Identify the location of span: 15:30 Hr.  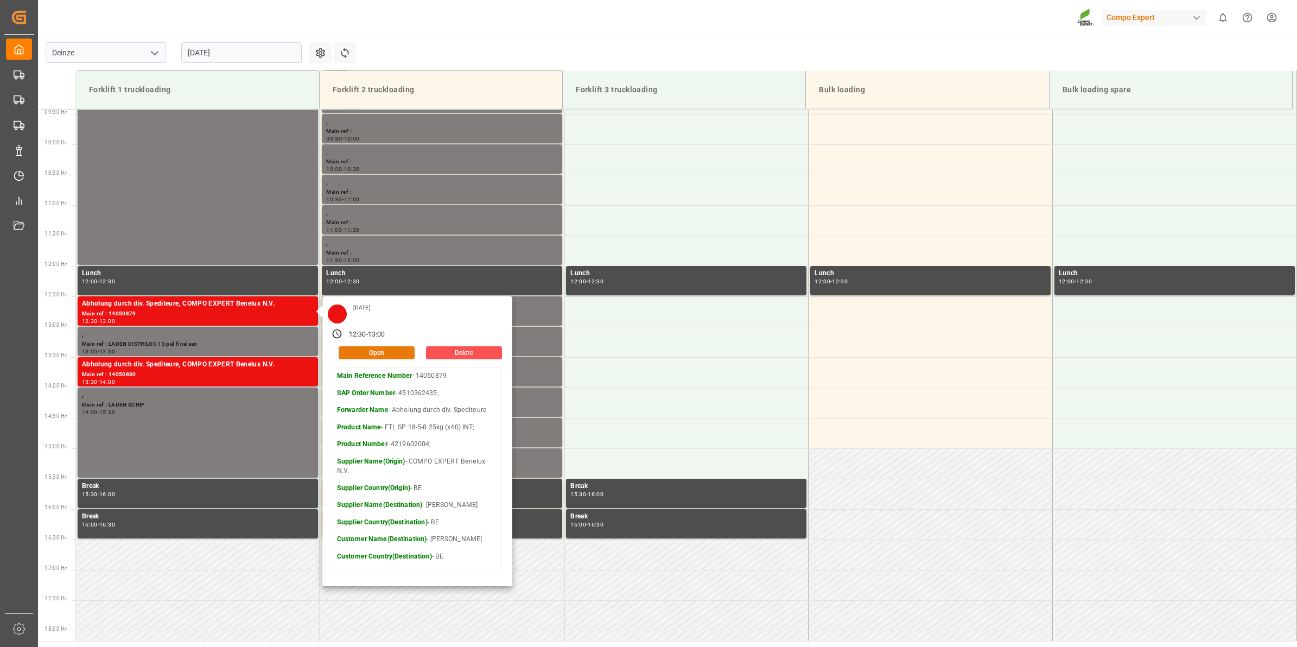
(55, 477).